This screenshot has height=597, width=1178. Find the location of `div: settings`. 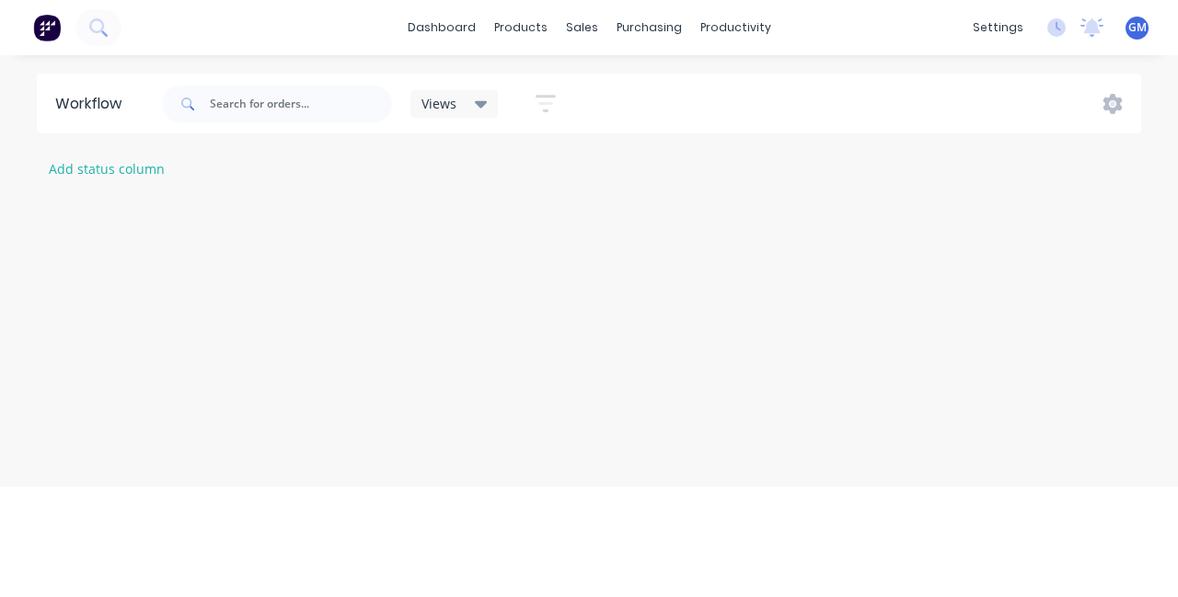

div: settings is located at coordinates (997, 28).